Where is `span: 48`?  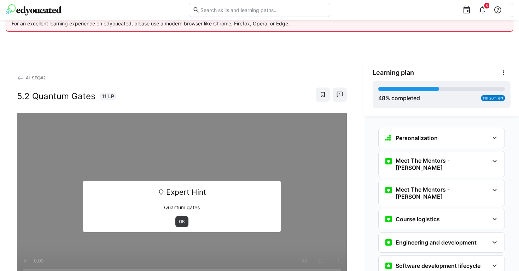
span: 48 is located at coordinates (382, 98).